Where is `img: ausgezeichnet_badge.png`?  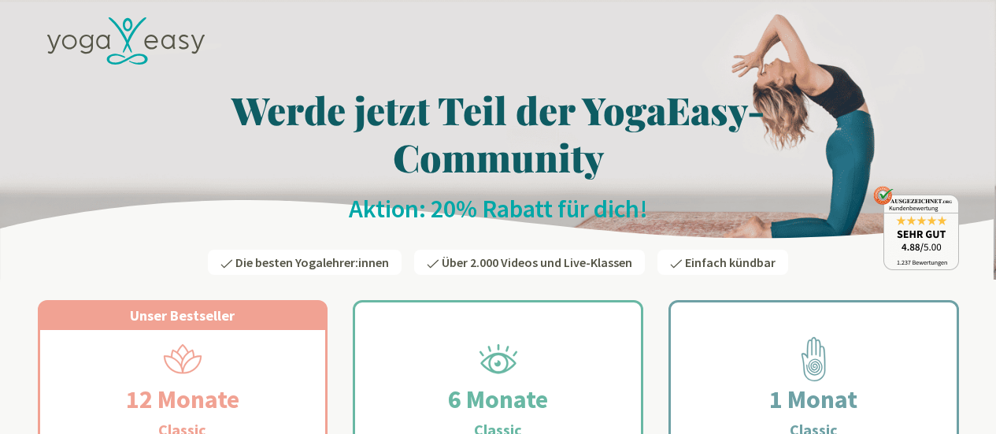
img: ausgezeichnet_badge.png is located at coordinates (915, 227).